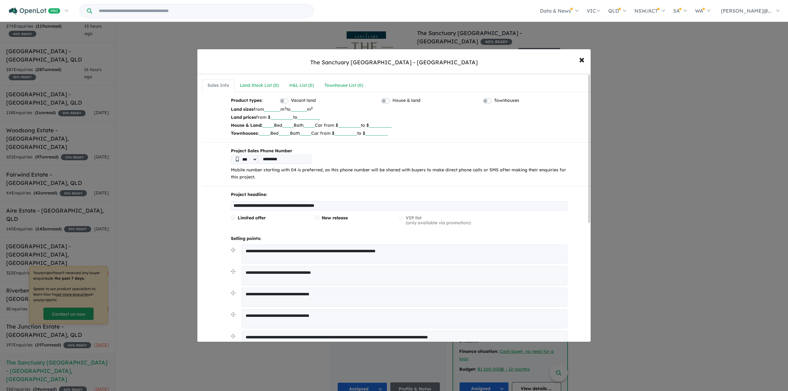 This screenshot has height=391, width=788. What do you see at coordinates (244, 117) in the screenshot?
I see `b: Land prices` at bounding box center [244, 117].